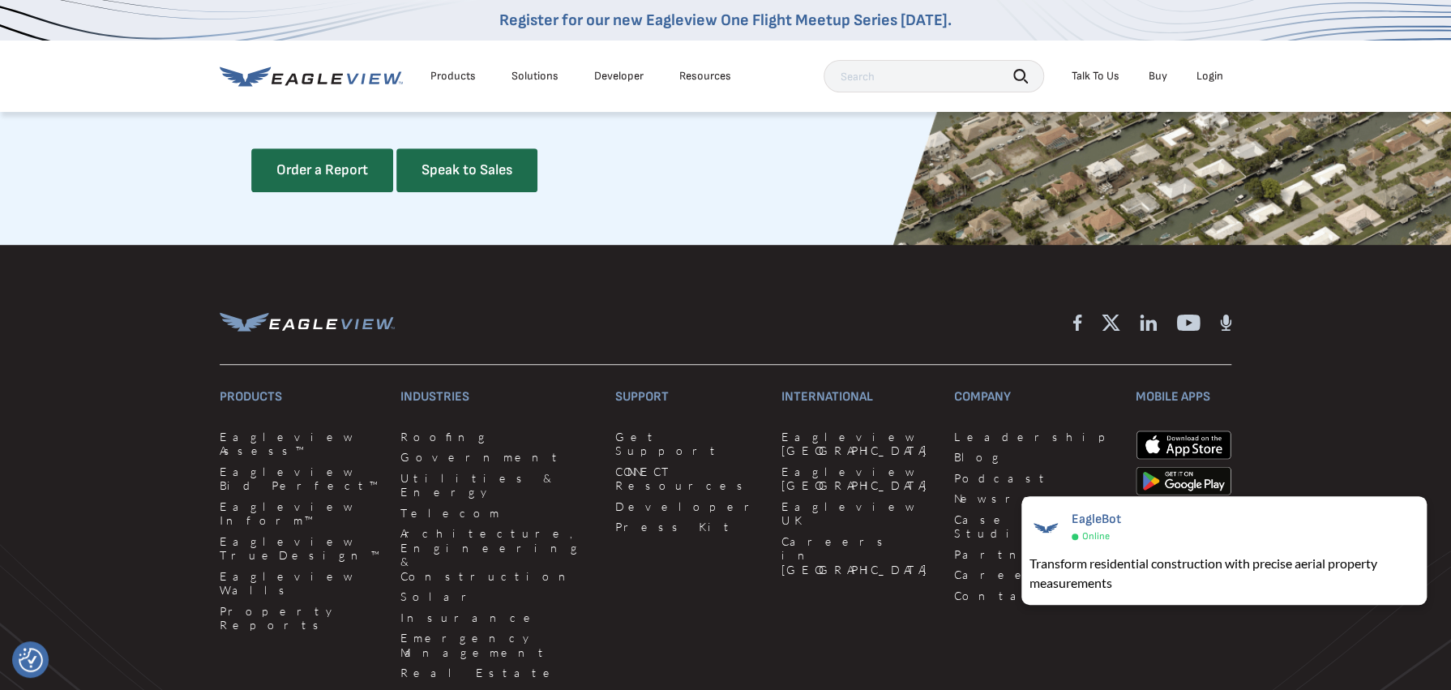 This screenshot has height=690, width=1451. Describe the element at coordinates (453, 76) in the screenshot. I see `div: Products` at that location.